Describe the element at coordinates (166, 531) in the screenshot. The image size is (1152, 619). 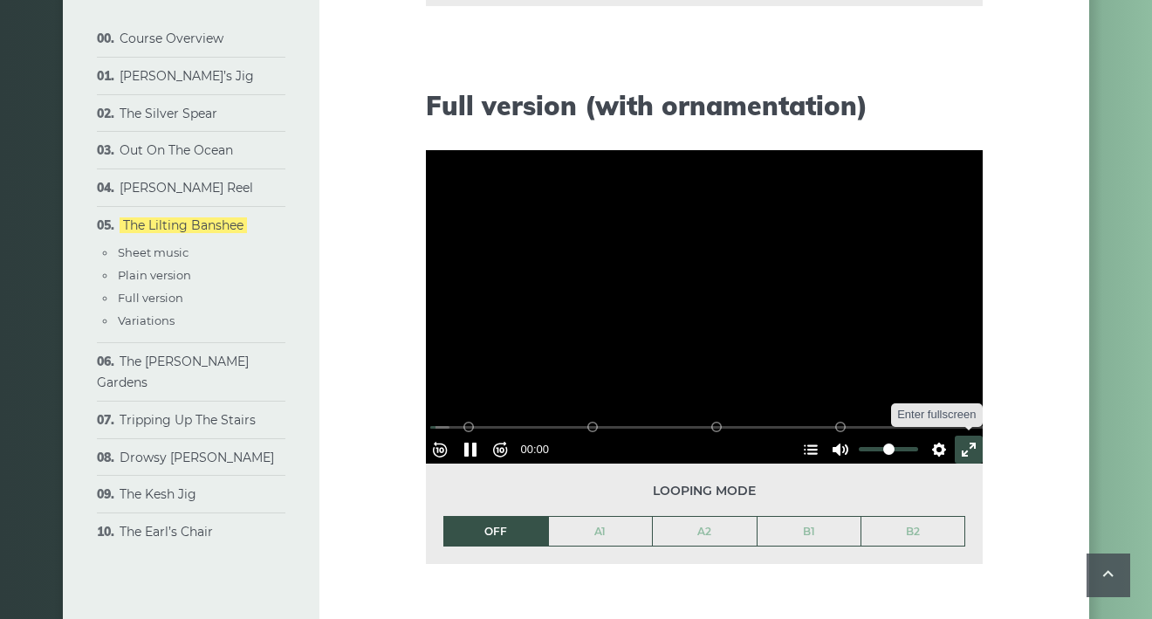
I see `a: The Earl’s Chair` at that location.